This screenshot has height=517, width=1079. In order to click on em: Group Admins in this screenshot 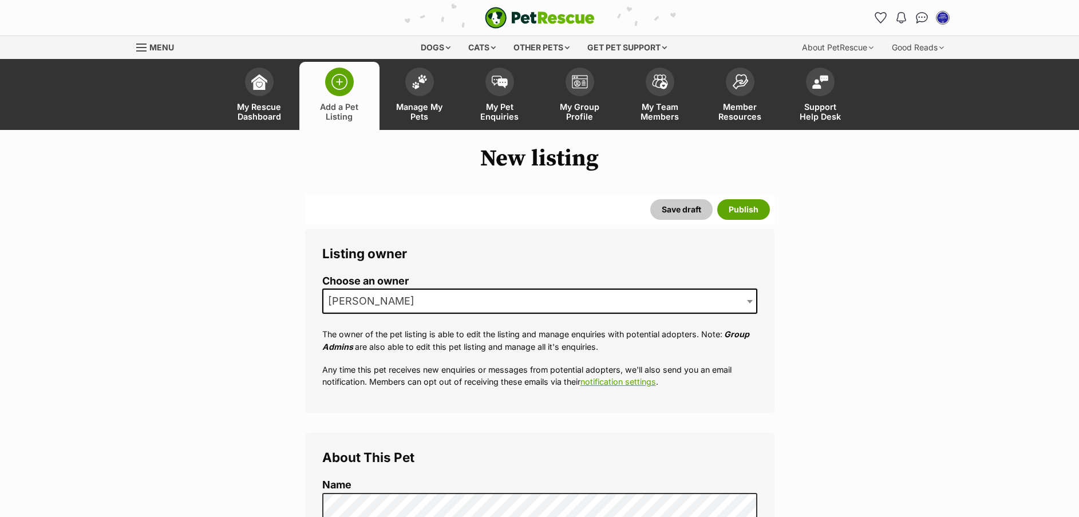, I will do `click(536, 340)`.